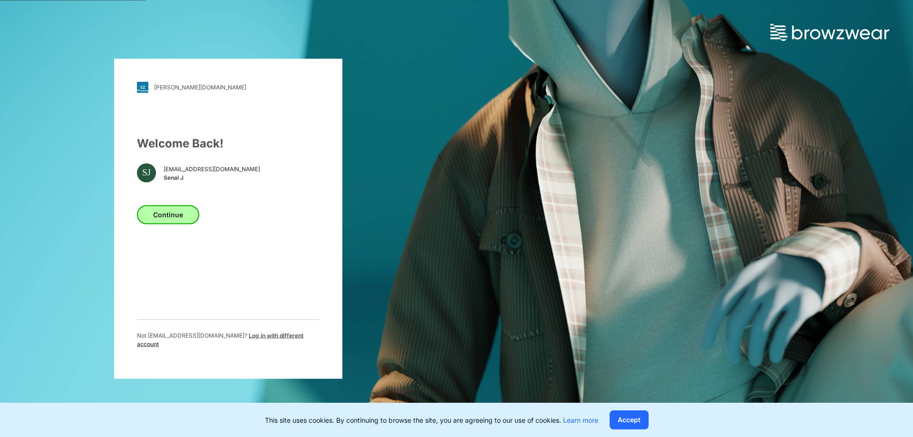 The width and height of the screenshot is (913, 437). What do you see at coordinates (431, 420) in the screenshot?
I see `p: This site uses cookies. By continuing to browse the site, you are agreeing to our use of cookies.` at bounding box center [431, 420].